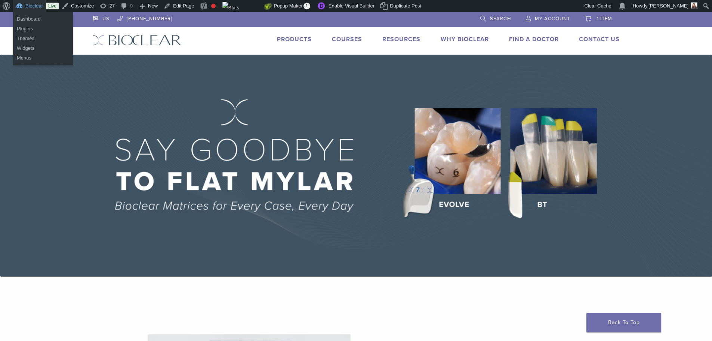 Image resolution: width=712 pixels, height=341 pixels. I want to click on a: Why Bioclear, so click(465, 39).